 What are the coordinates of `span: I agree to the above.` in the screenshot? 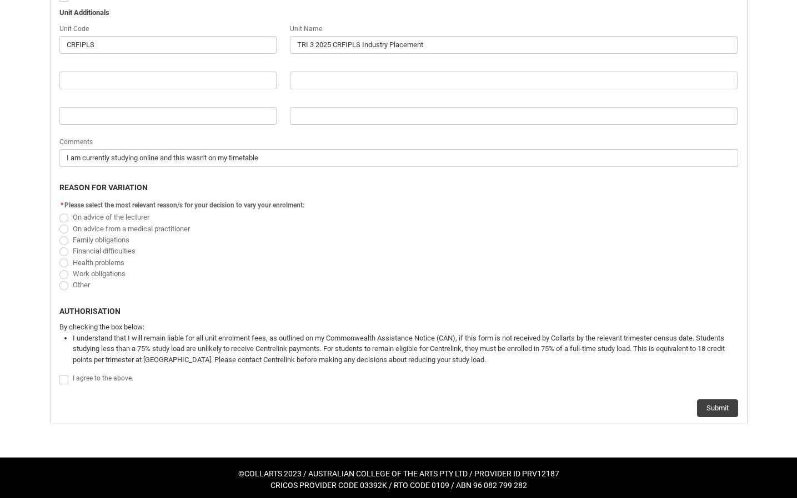 It's located at (103, 379).